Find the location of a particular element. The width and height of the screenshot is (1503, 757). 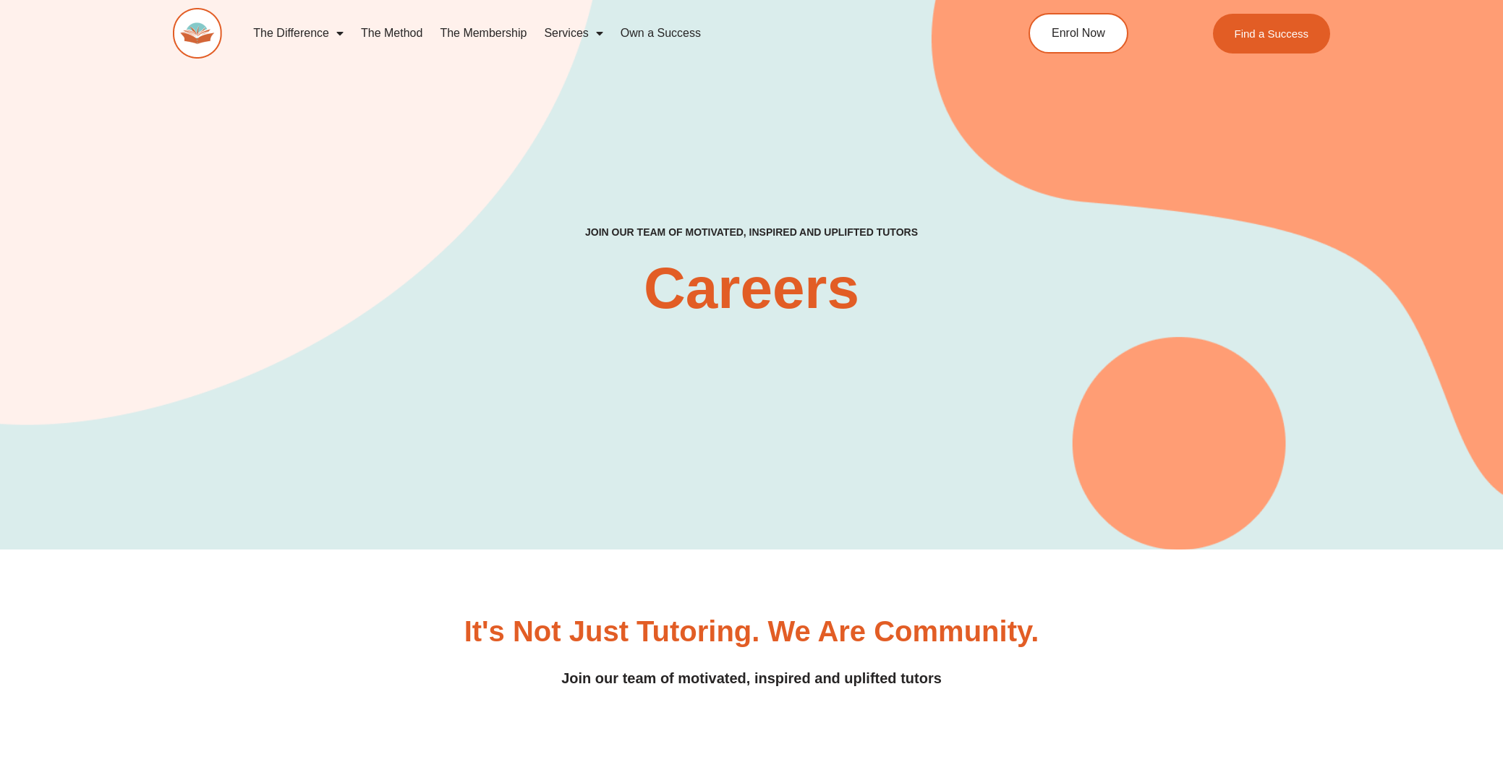

h4: Join our team of motivated, inspired and uplifted tutors​ is located at coordinates (751, 232).